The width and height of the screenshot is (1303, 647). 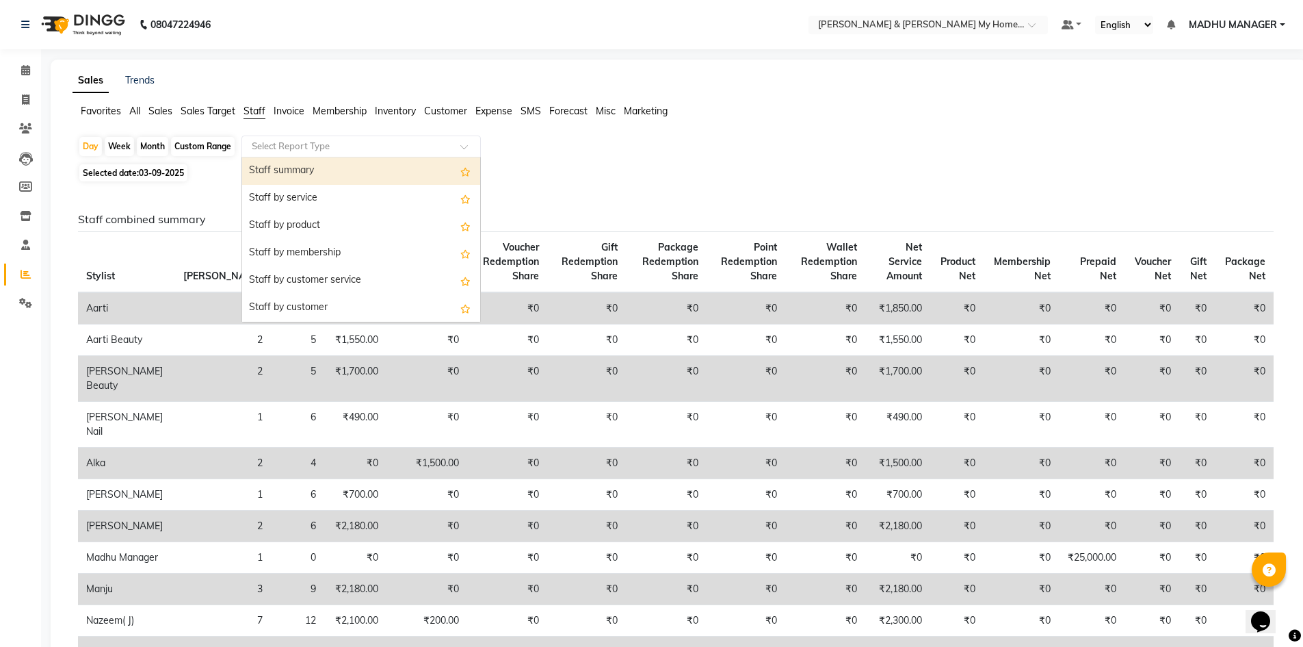 I want to click on td: ₹1,500.00, so click(x=898, y=463).